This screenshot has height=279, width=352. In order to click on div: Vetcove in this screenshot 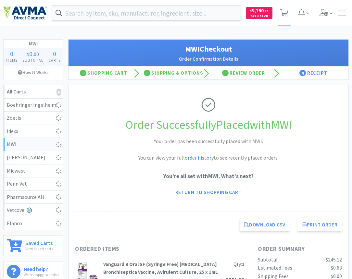, I will do `click(33, 210)`.